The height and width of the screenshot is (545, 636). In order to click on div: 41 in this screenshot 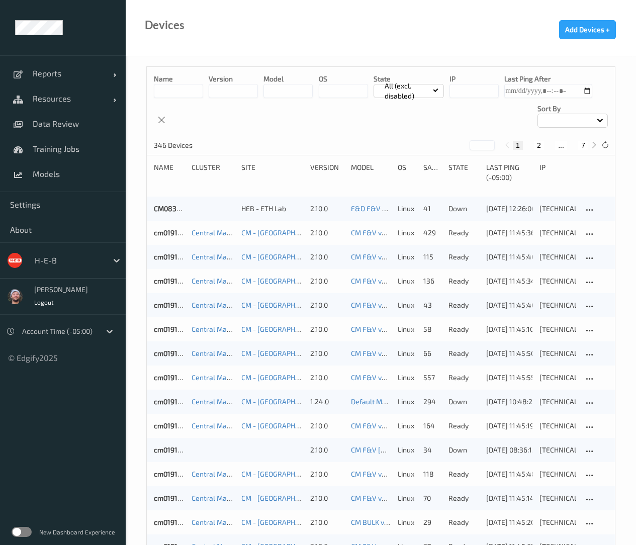, I will do `click(432, 209)`.